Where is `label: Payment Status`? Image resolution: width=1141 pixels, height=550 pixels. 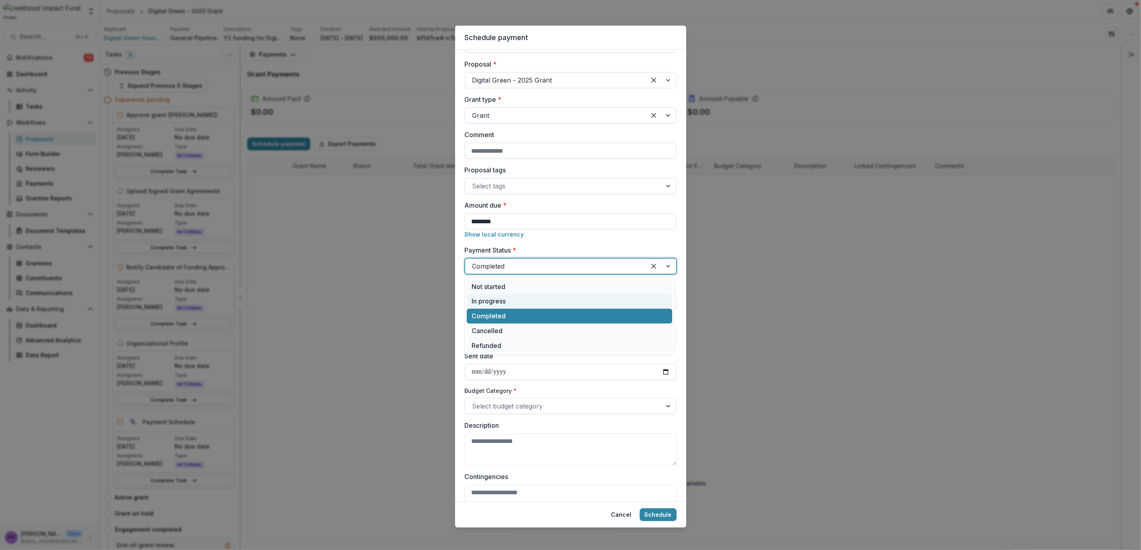 label: Payment Status is located at coordinates (568, 250).